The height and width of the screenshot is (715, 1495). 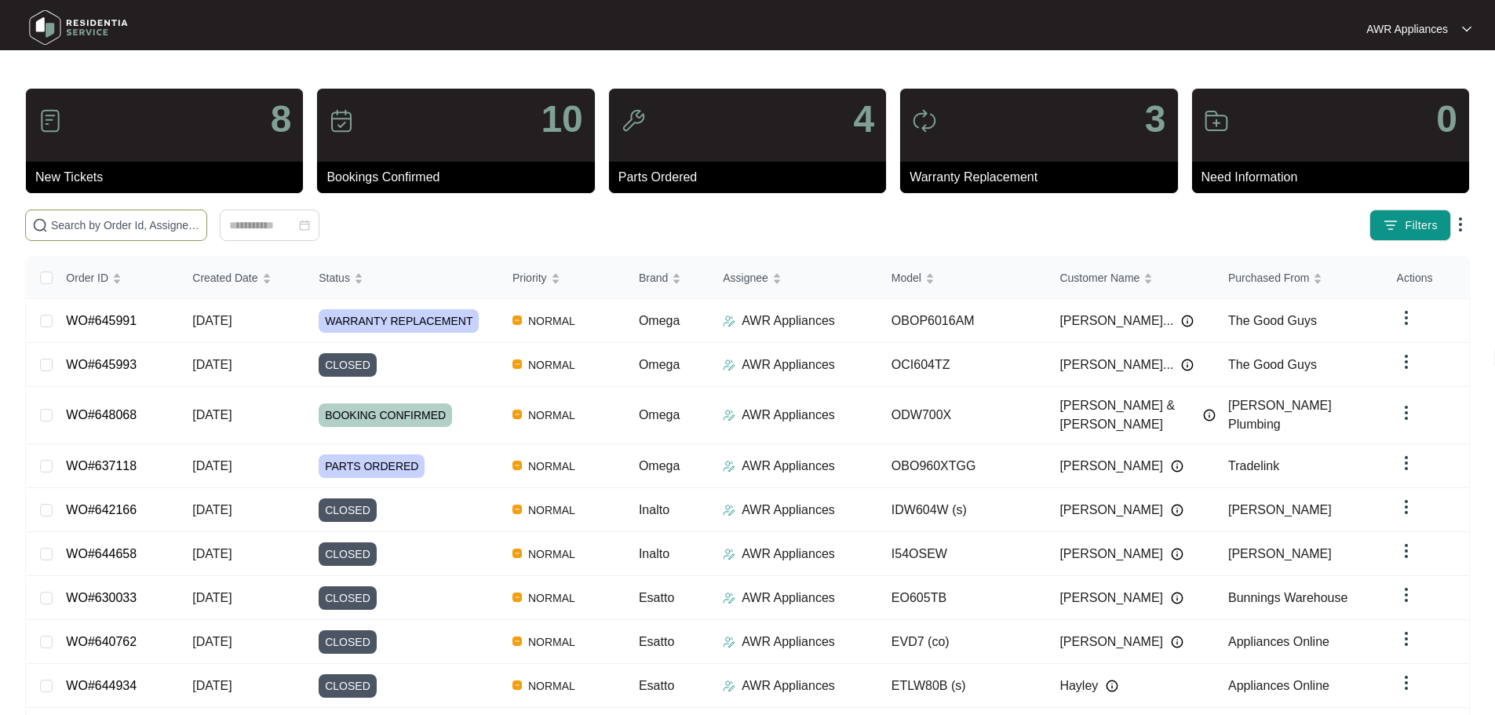 I want to click on p: New Tickets, so click(x=169, y=177).